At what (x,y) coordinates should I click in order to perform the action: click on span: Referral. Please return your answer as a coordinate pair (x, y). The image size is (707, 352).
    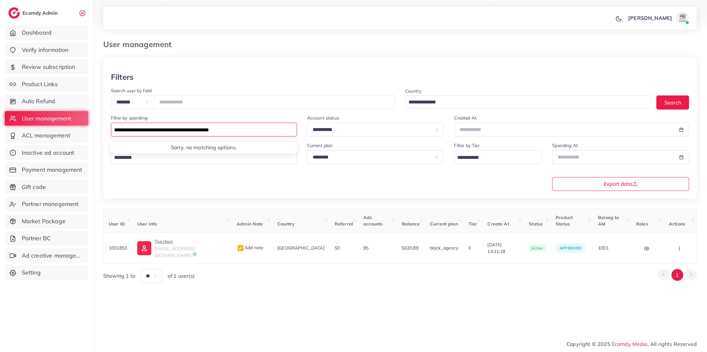
    Looking at the image, I should click on (344, 224).